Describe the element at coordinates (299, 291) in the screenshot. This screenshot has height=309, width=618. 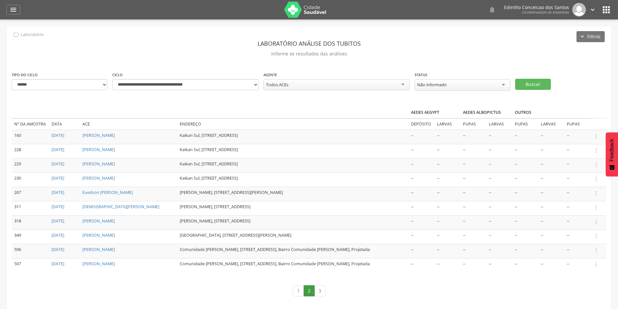
I see `a: 1` at that location.